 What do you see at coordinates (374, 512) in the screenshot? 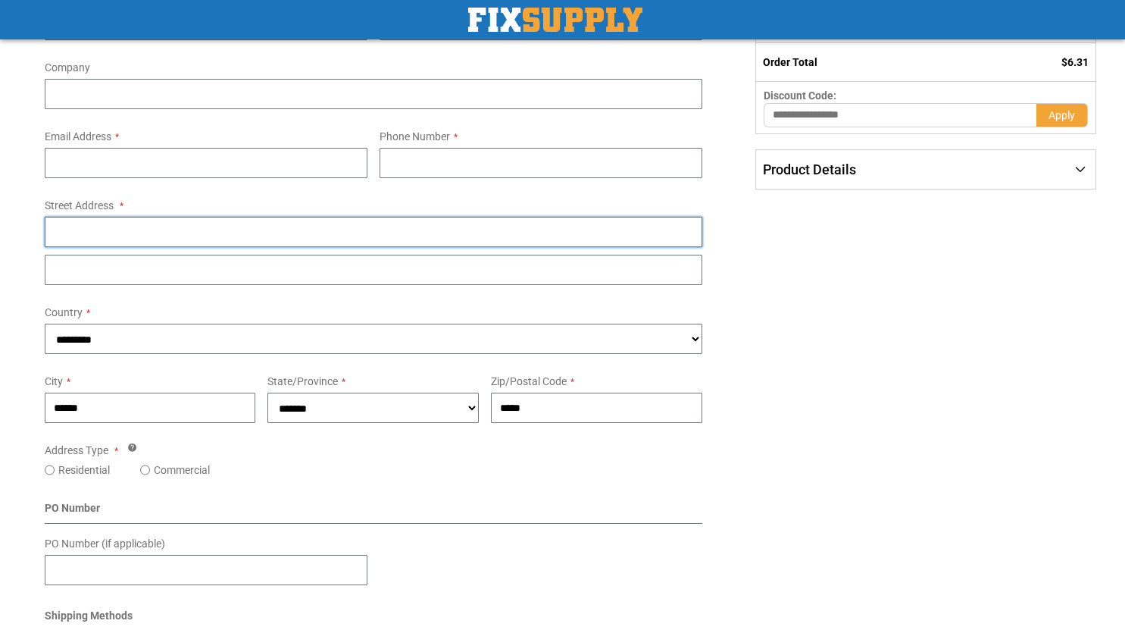
I see `div: PO Number` at bounding box center [374, 512].